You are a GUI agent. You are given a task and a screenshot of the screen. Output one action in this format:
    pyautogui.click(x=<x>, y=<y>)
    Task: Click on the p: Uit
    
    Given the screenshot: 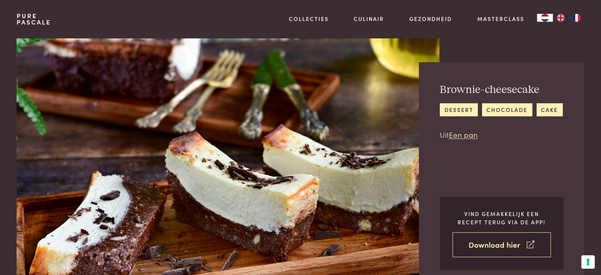 What is the action you would take?
    pyautogui.click(x=501, y=134)
    